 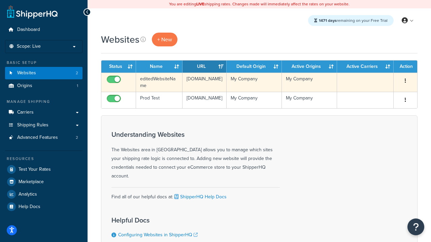 I want to click on li: Advanced Features, so click(x=44, y=138).